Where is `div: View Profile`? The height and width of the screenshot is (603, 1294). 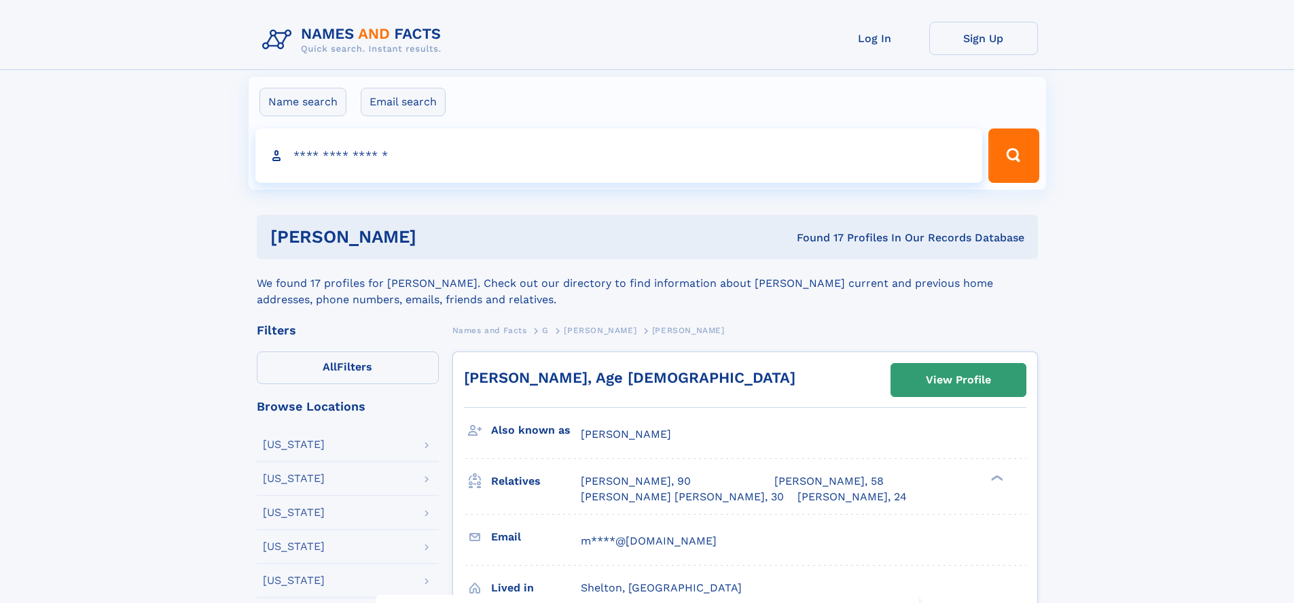
div: View Profile is located at coordinates (959, 380).